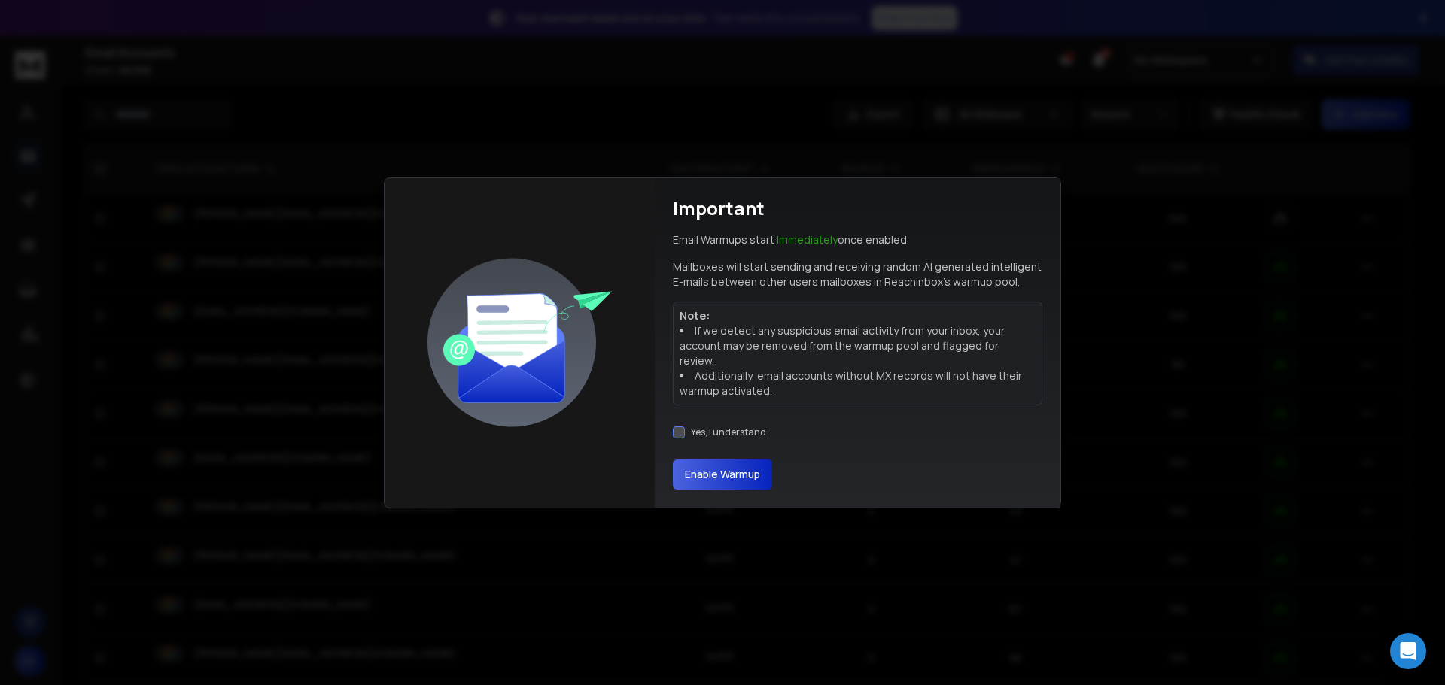  What do you see at coordinates (857, 346) in the screenshot?
I see `li: If we detect any suspicious email activity from your inbox, your account may be removed from the ...` at bounding box center [857, 346].